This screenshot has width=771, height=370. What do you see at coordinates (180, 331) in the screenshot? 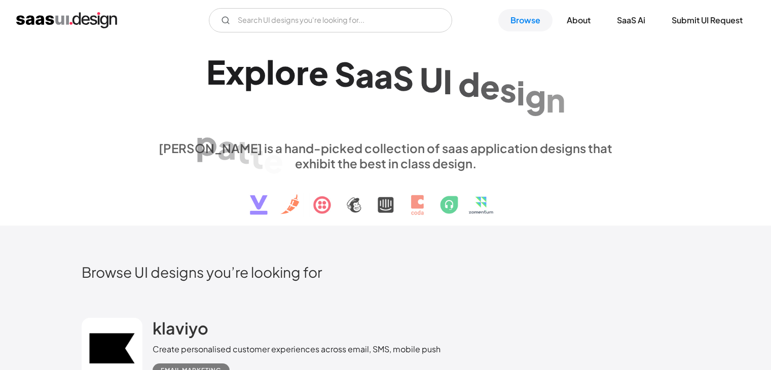
I see `a: klaviyo` at bounding box center [180, 331].